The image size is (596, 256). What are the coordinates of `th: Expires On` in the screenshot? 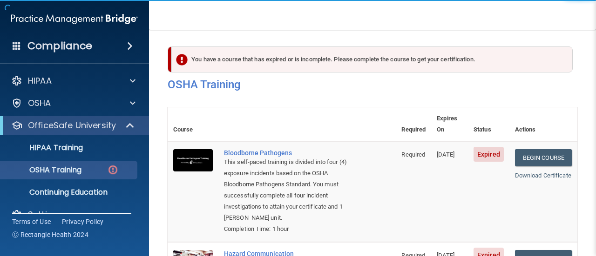 It's located at (449, 124).